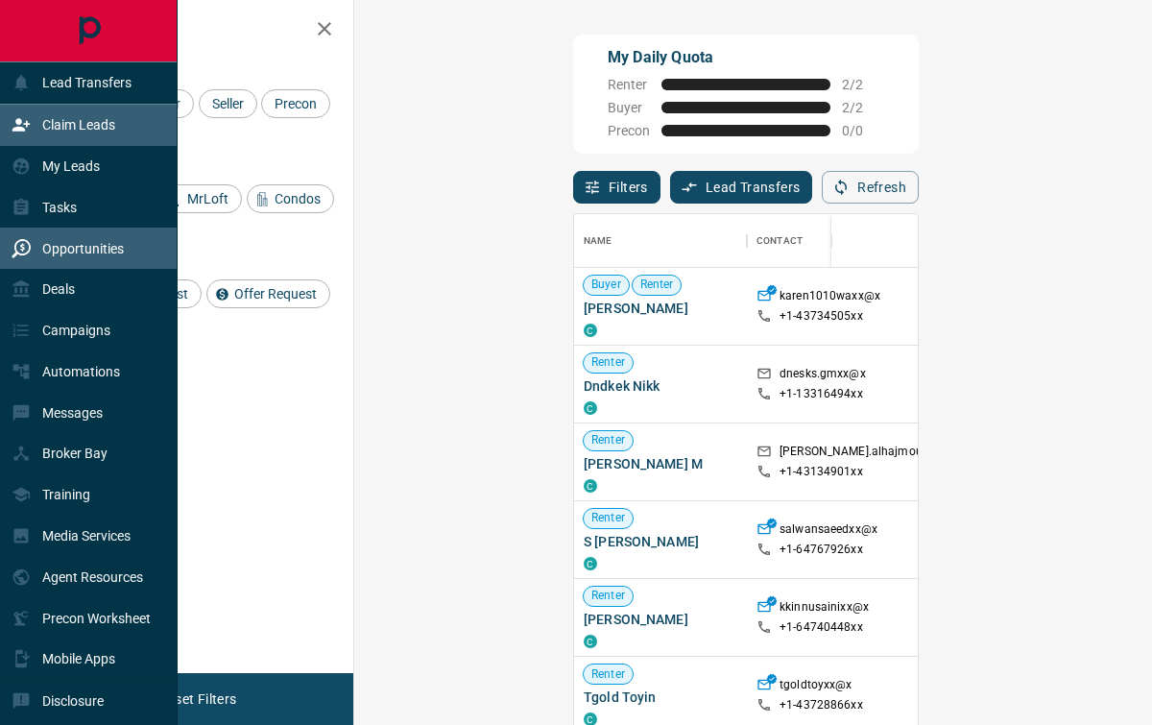 The height and width of the screenshot is (725, 1152). I want to click on span: MrLoft, so click(207, 199).